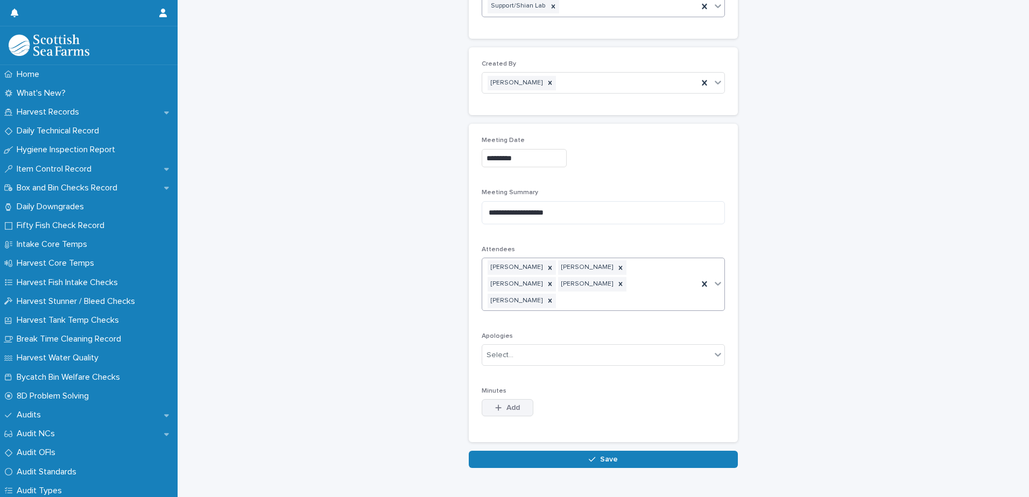 The image size is (1029, 497). What do you see at coordinates (497, 336) in the screenshot?
I see `span: Apologies` at bounding box center [497, 336].